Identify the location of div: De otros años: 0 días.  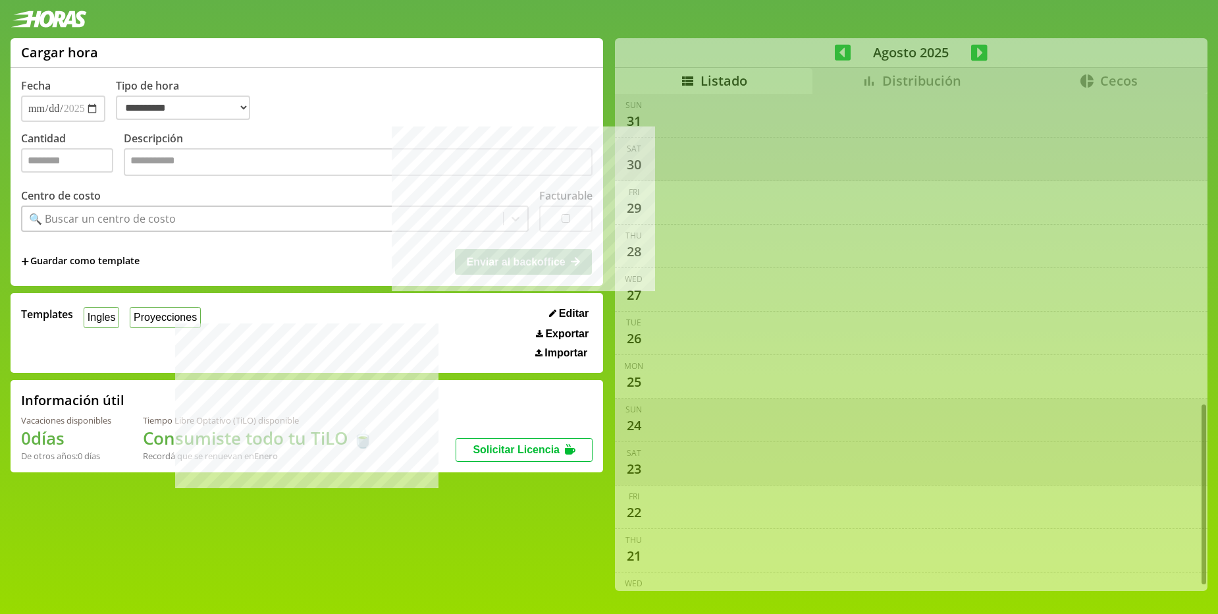
(66, 456).